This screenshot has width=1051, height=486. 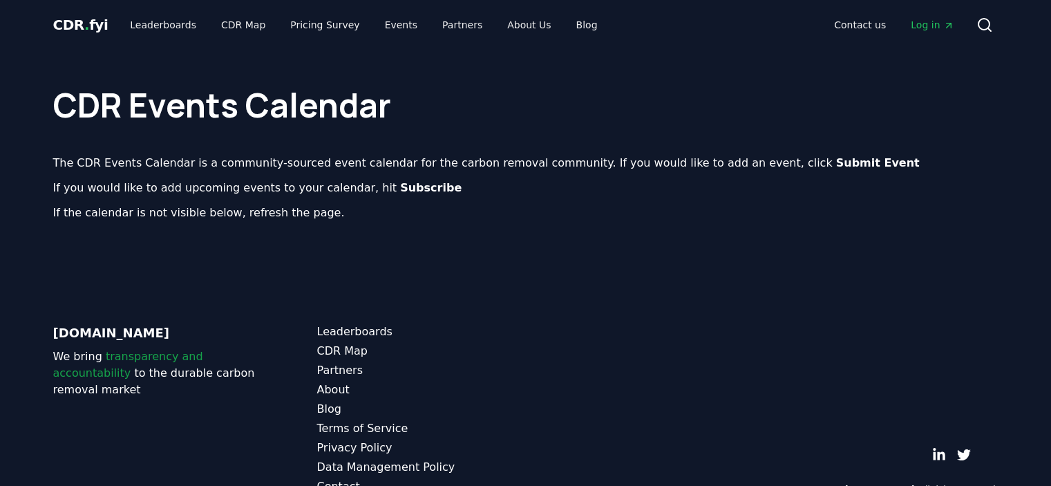 What do you see at coordinates (431, 187) in the screenshot?
I see `b: Subscribe` at bounding box center [431, 187].